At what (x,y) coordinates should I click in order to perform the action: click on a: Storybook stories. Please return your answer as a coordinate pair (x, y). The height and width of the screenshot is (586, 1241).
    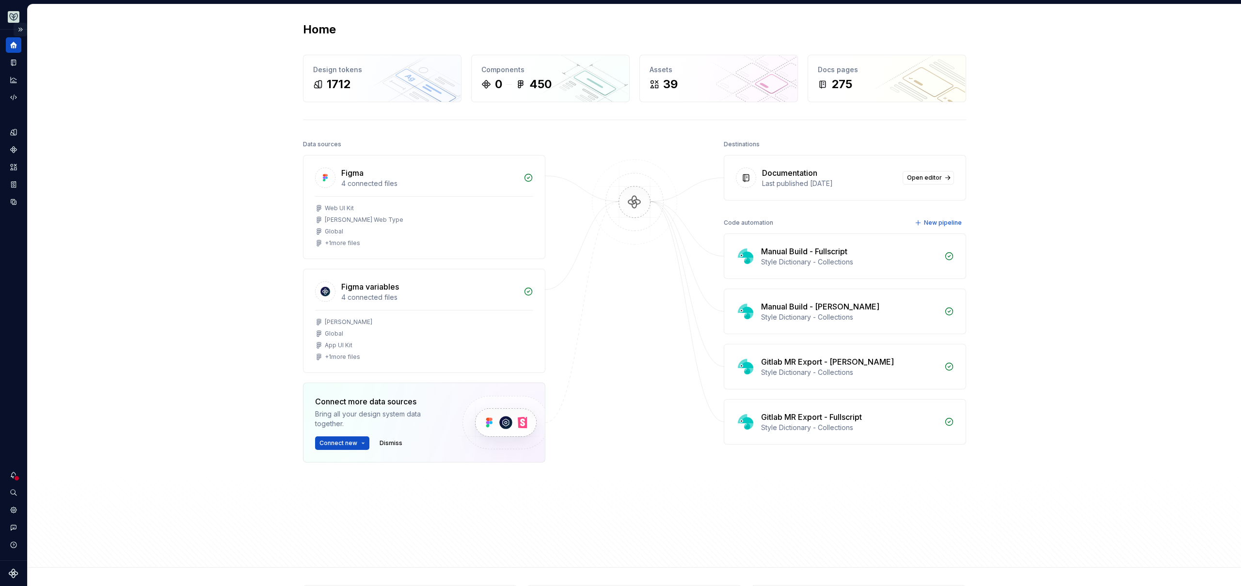
    Looking at the image, I should click on (14, 185).